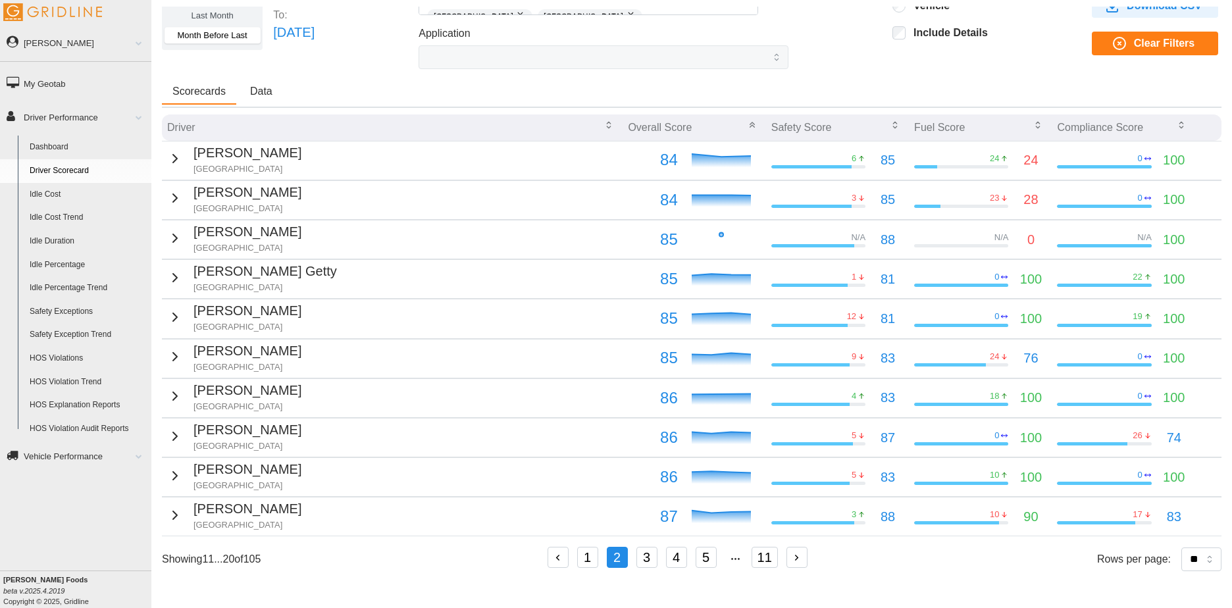 The height and width of the screenshot is (608, 1232). I want to click on p: Overall Score, so click(660, 127).